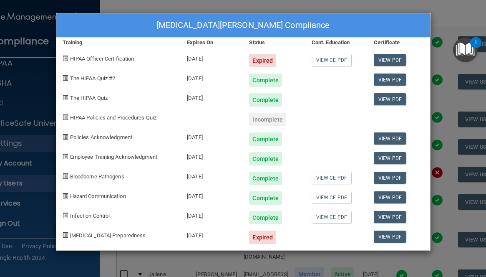 The width and height of the screenshot is (486, 277). Describe the element at coordinates (465, 50) in the screenshot. I see `button: Open Resource Center, 1 new notification` at that location.